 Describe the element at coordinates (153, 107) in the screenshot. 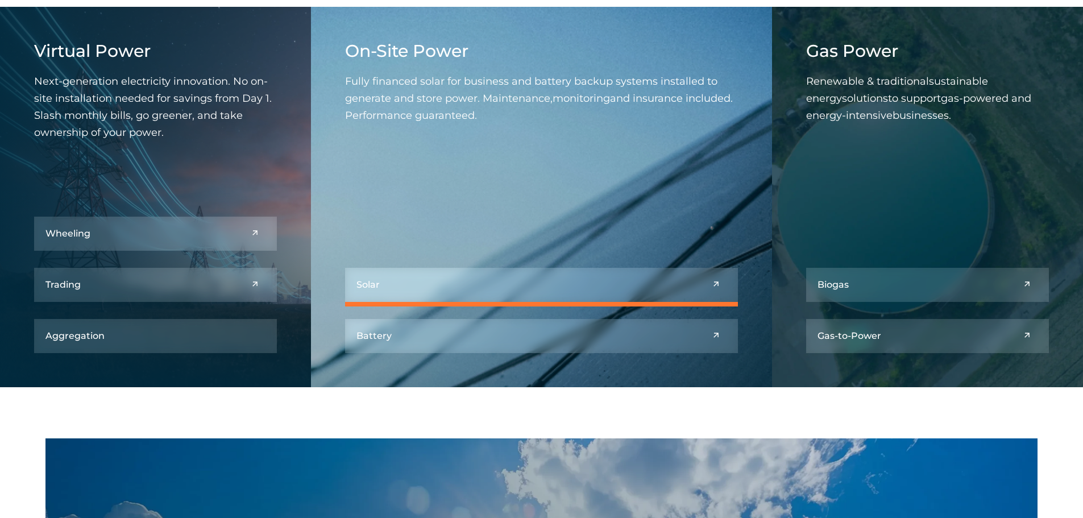

I see `span: Next-generation electricity innovation. No on-site installation needed for savings from Day 1. Sl...` at that location.